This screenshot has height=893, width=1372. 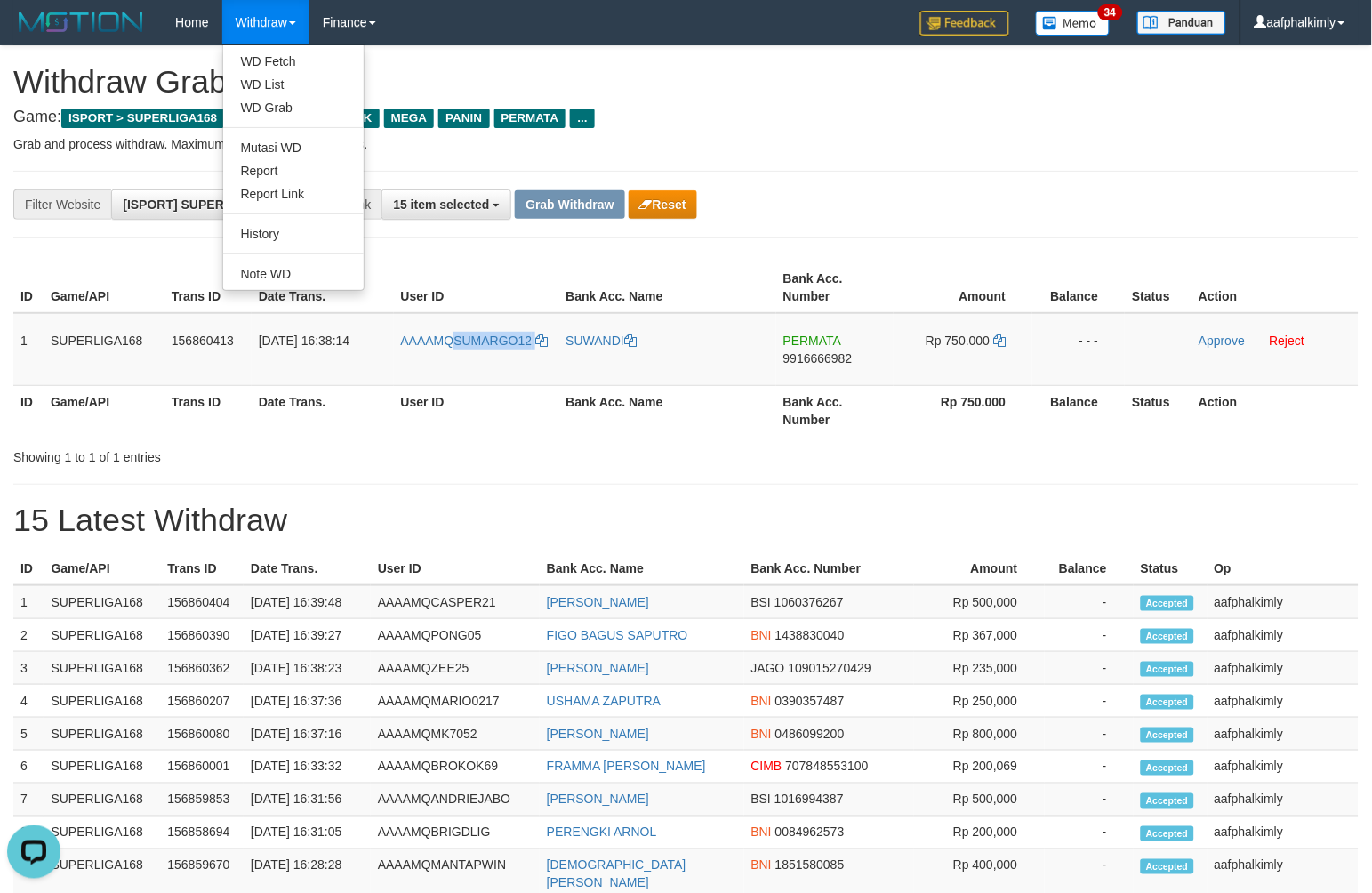 What do you see at coordinates (202, 634) in the screenshot?
I see `td: 156860390` at bounding box center [202, 634].